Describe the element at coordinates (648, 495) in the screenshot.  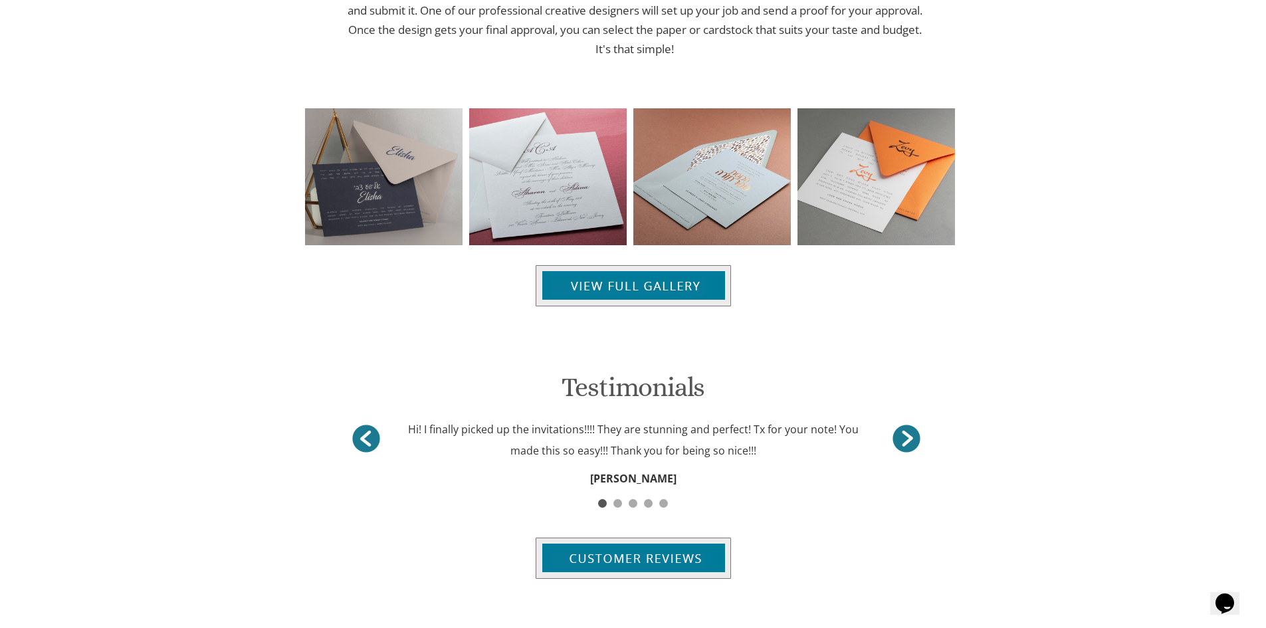
I see `a: 4` at that location.